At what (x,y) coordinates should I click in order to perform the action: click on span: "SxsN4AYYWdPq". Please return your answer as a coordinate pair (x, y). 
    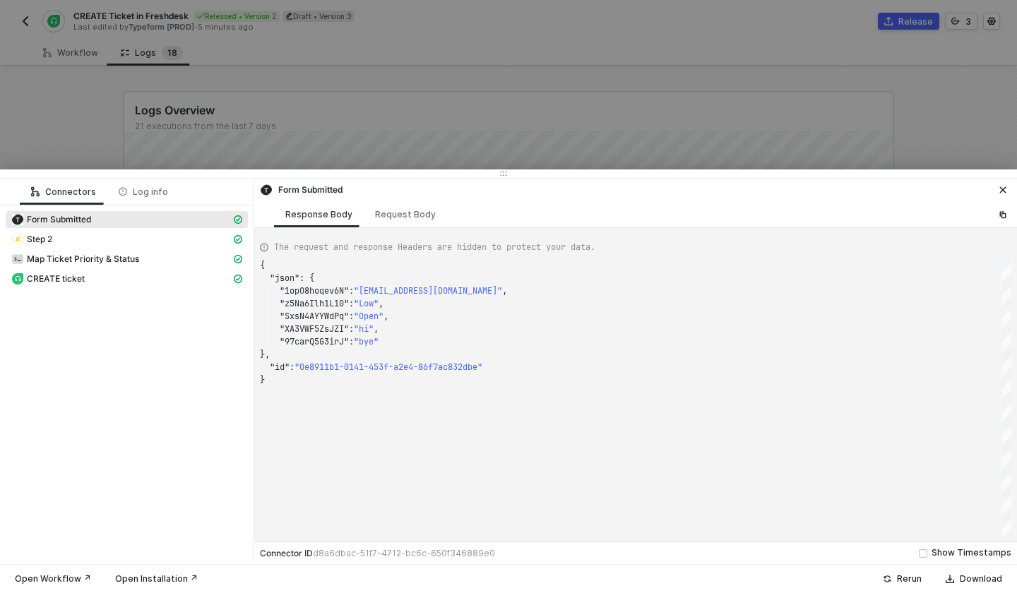
    Looking at the image, I should click on (314, 316).